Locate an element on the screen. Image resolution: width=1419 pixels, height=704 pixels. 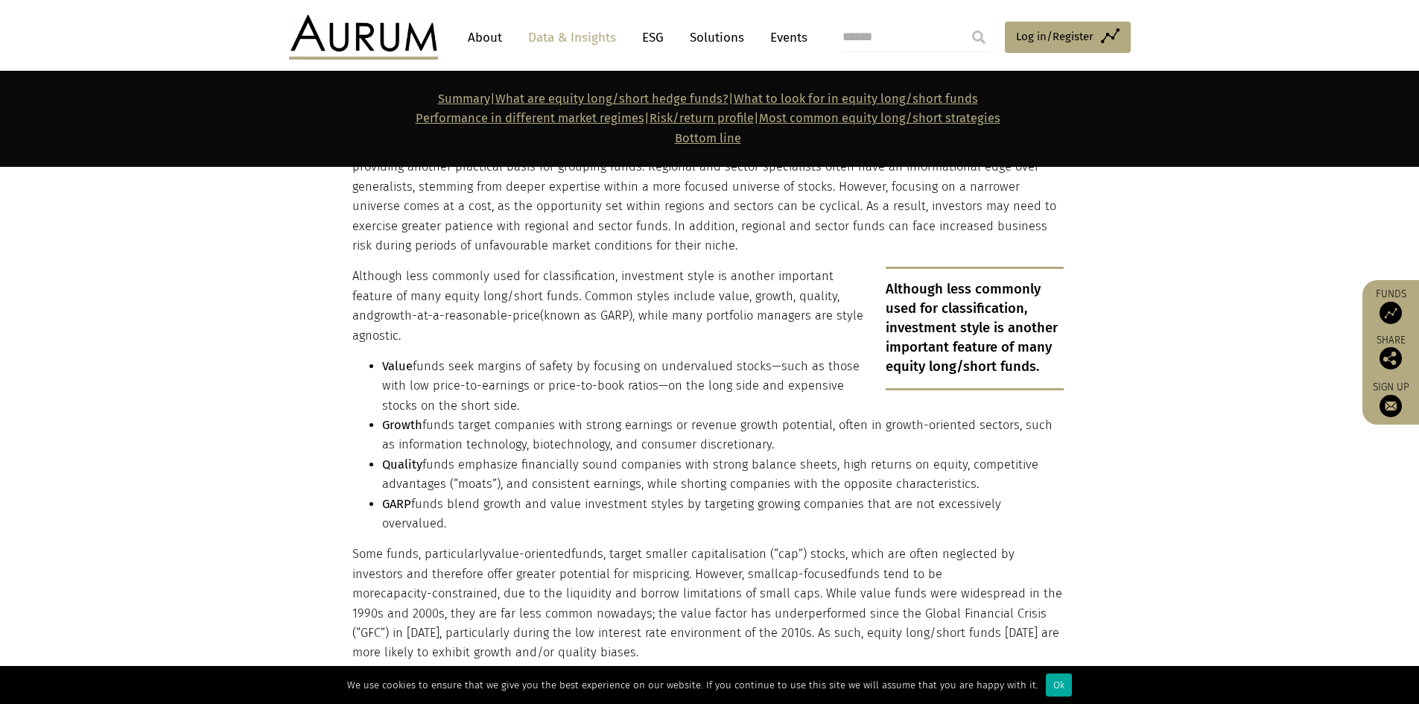
li: funds seek margins of safety by focusing on undervalued stocks—such as those with low price-to-ea... is located at coordinates (723, 386).